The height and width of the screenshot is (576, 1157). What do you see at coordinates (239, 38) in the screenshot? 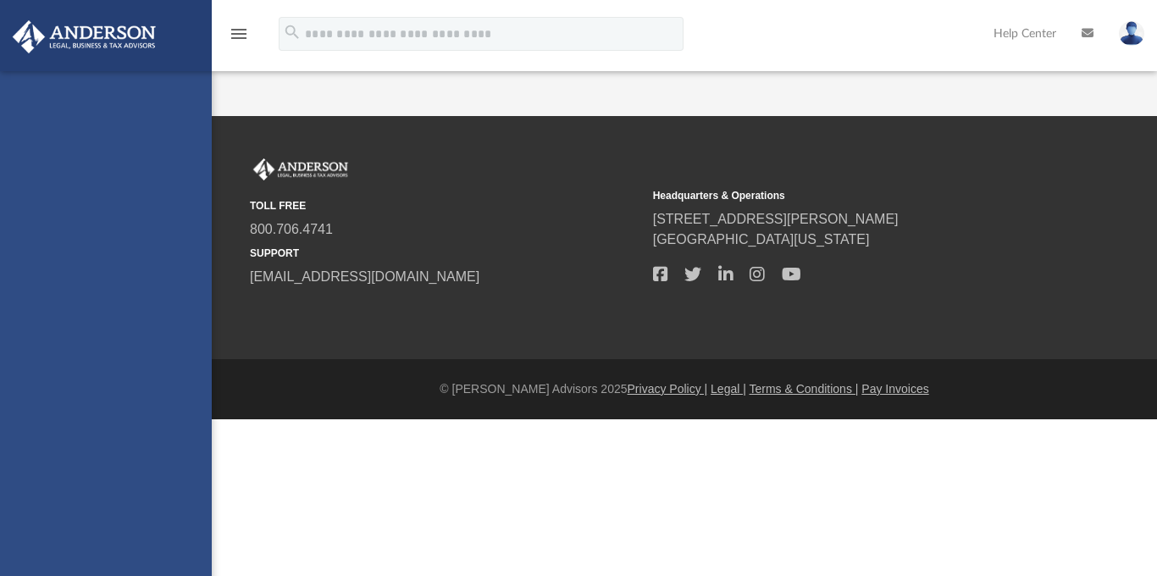
I see `a: menu` at bounding box center [239, 38].